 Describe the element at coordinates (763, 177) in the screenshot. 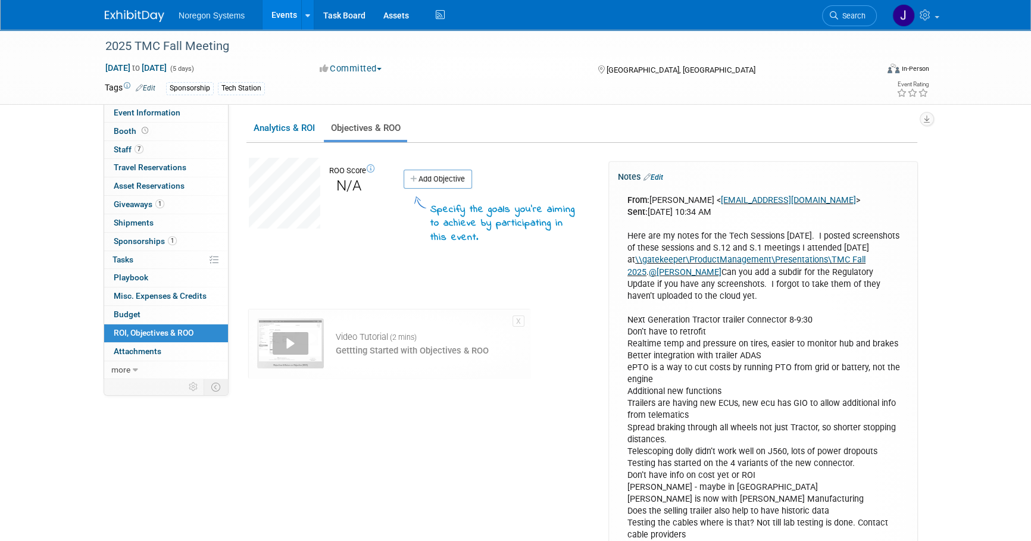

I see `div: Notes` at that location.